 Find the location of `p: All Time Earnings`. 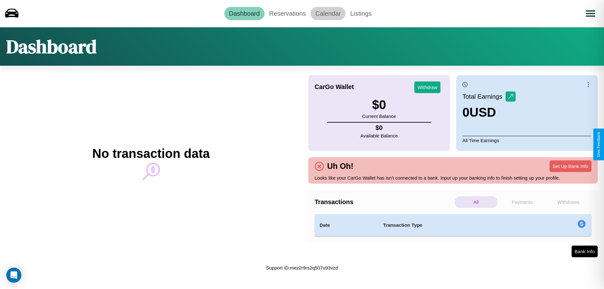

p: All Time Earnings is located at coordinates (527, 140).